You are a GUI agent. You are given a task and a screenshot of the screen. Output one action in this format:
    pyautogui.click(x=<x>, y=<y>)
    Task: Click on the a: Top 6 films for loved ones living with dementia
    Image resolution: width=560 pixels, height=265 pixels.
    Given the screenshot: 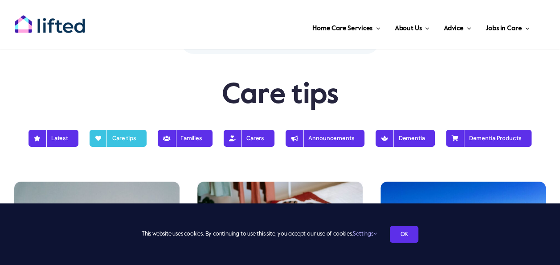 What is the action you would take?
    pyautogui.click(x=97, y=189)
    